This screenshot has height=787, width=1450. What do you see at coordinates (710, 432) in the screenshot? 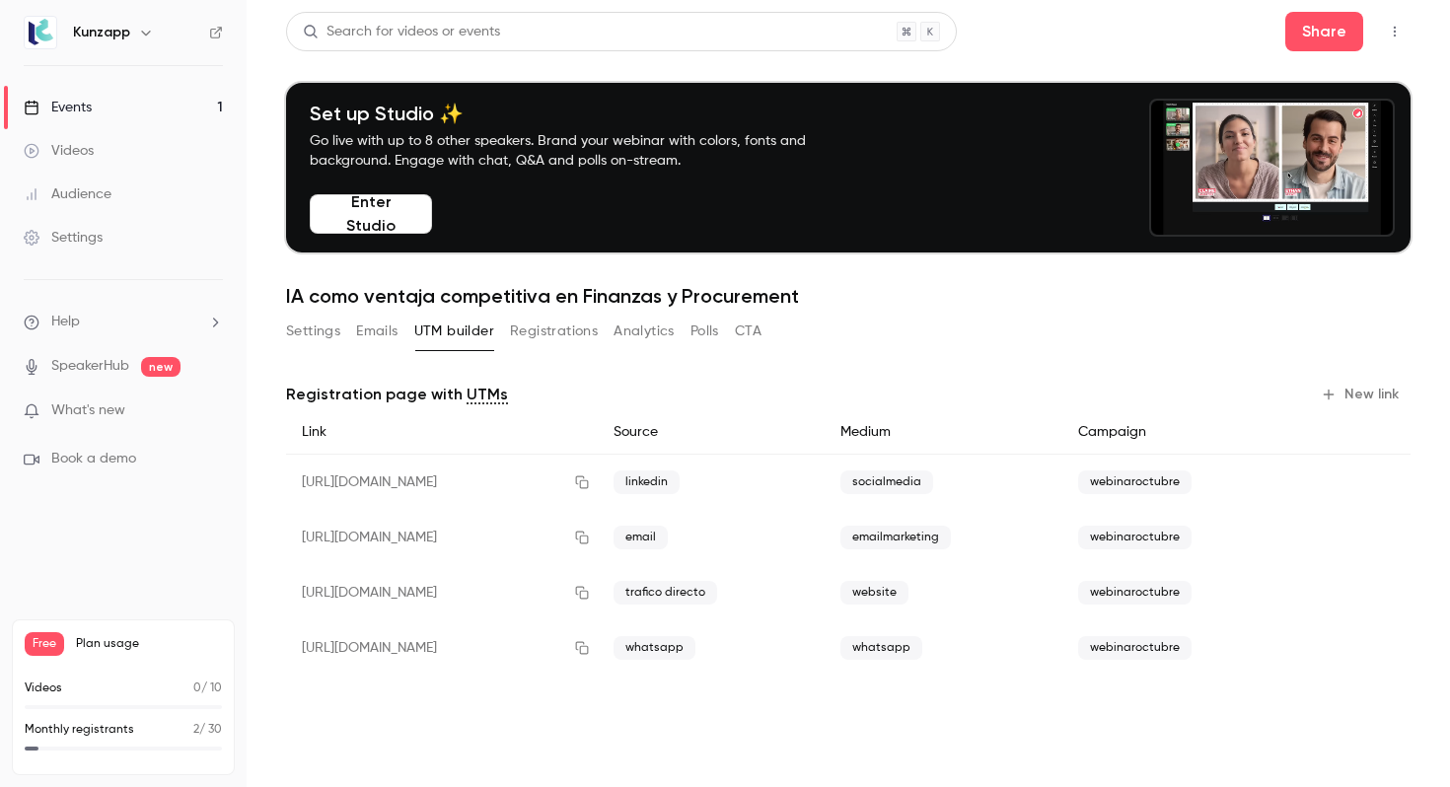
I see `div: Source` at bounding box center [710, 432].